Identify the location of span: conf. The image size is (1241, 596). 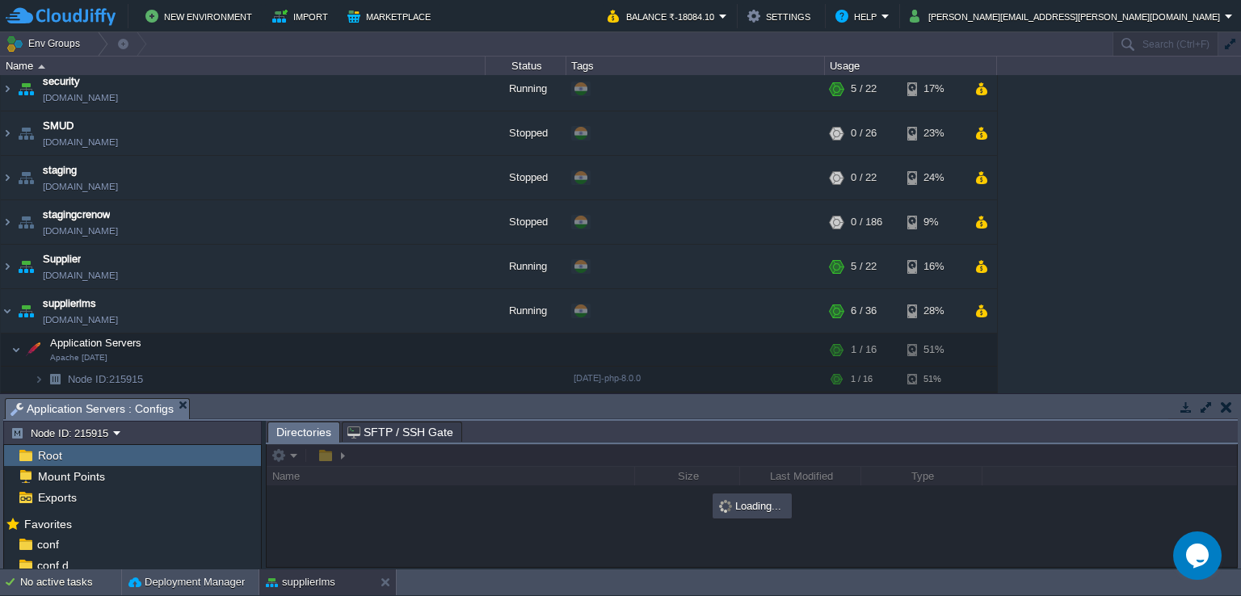
(48, 544).